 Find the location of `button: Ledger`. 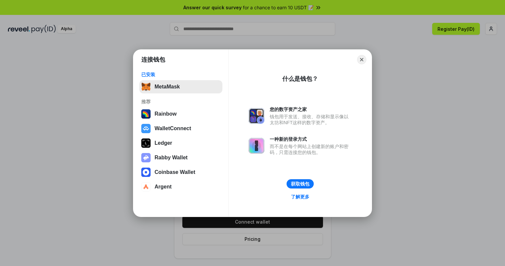

button: Ledger is located at coordinates (181, 143).